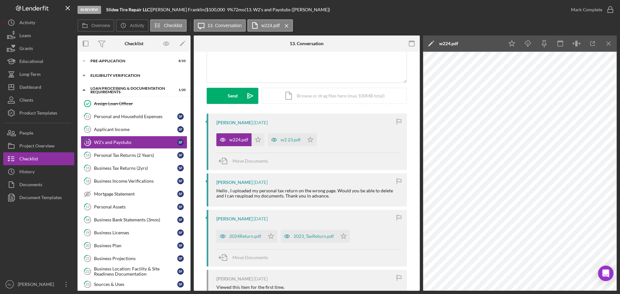  Describe the element at coordinates (39, 198) in the screenshot. I see `button: Document Templates` at that location.